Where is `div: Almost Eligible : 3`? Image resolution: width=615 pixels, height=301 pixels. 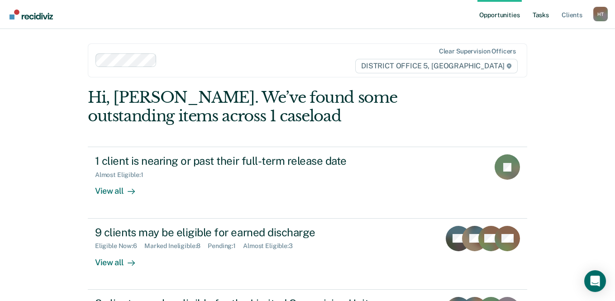
div: Almost Eligible : 3 is located at coordinates (271, 246).